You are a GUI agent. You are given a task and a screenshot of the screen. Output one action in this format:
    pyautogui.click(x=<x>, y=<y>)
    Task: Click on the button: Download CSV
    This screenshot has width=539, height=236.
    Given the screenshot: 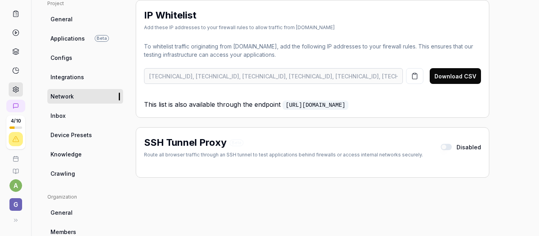 What is the action you would take?
    pyautogui.click(x=455, y=76)
    